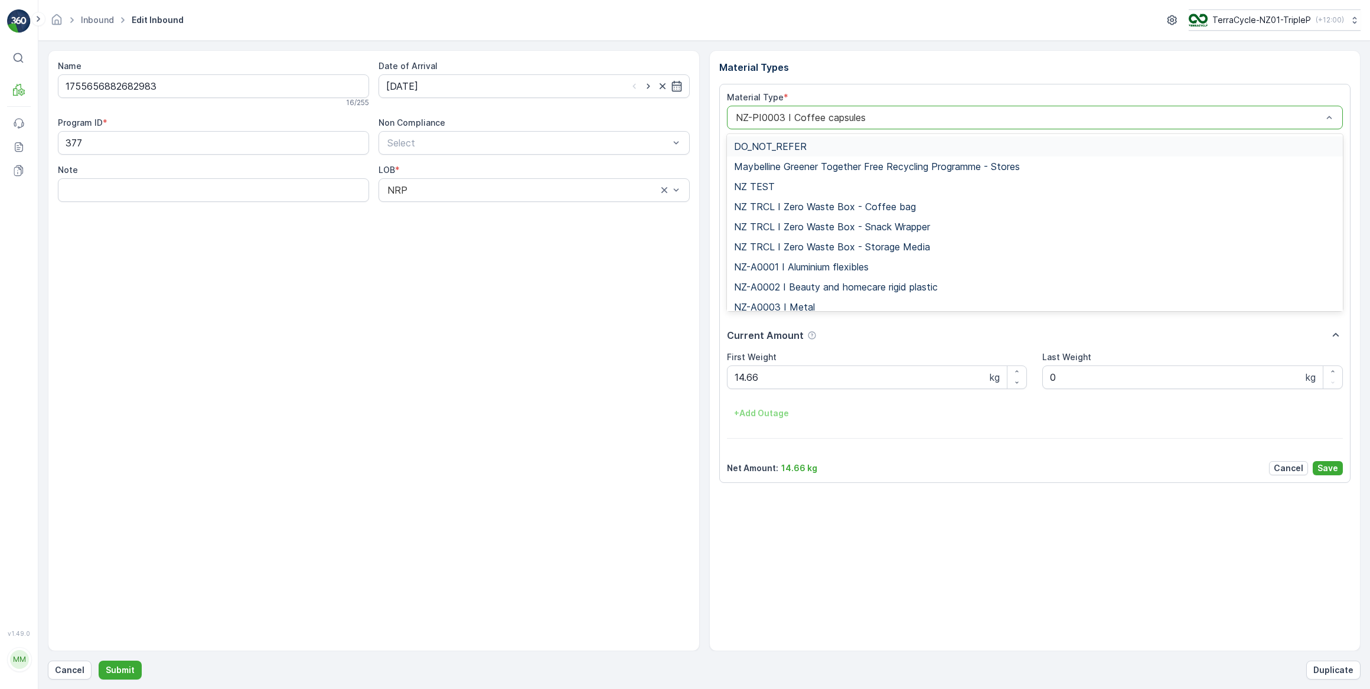 The height and width of the screenshot is (689, 1370). I want to click on p: Select, so click(528, 143).